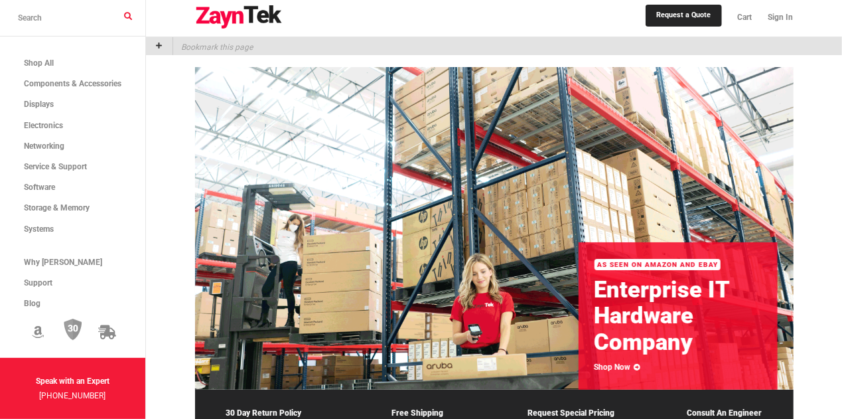 The image size is (842, 419). Describe the element at coordinates (239, 17) in the screenshot. I see `img: logo` at that location.